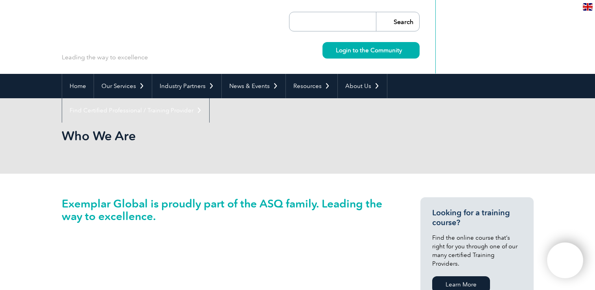 The width and height of the screenshot is (595, 290). Describe the element at coordinates (565, 261) in the screenshot. I see `img: svg+xml;nitro-empty-id=OTA2OjExNg==-1;base64,PHN2ZyB2aWV3Qm94PSIwIDAgNDAwIDQwMCIgd2lkdGg9IjQwMCIg...` at that location.